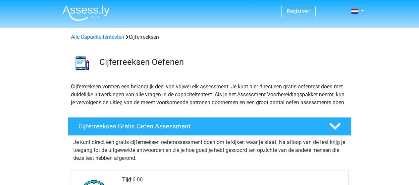 Image resolution: width=419 pixels, height=185 pixels. I want to click on a: Registreer, so click(298, 11).